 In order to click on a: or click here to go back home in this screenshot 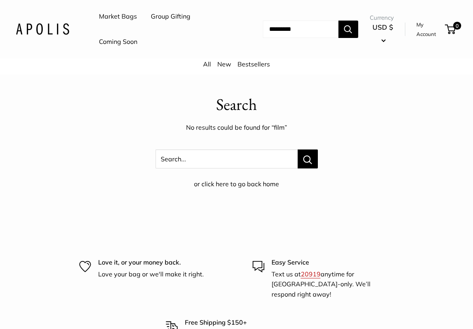, I will do `click(236, 184)`.